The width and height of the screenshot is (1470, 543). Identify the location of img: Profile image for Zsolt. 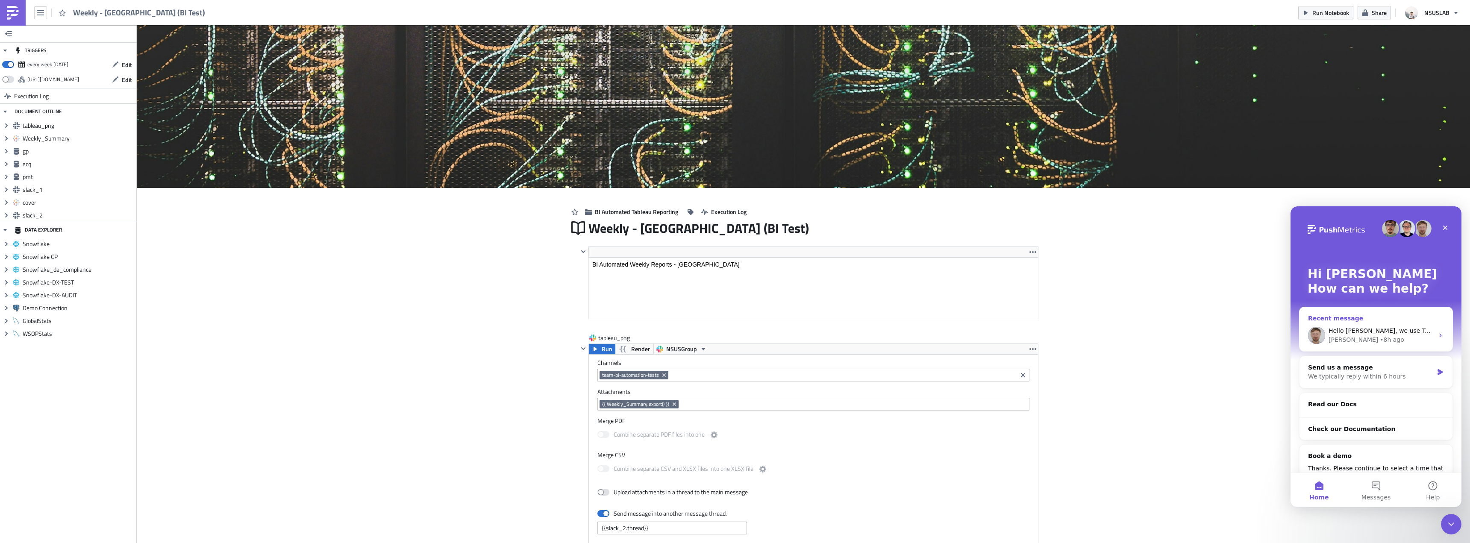
(100, 22).